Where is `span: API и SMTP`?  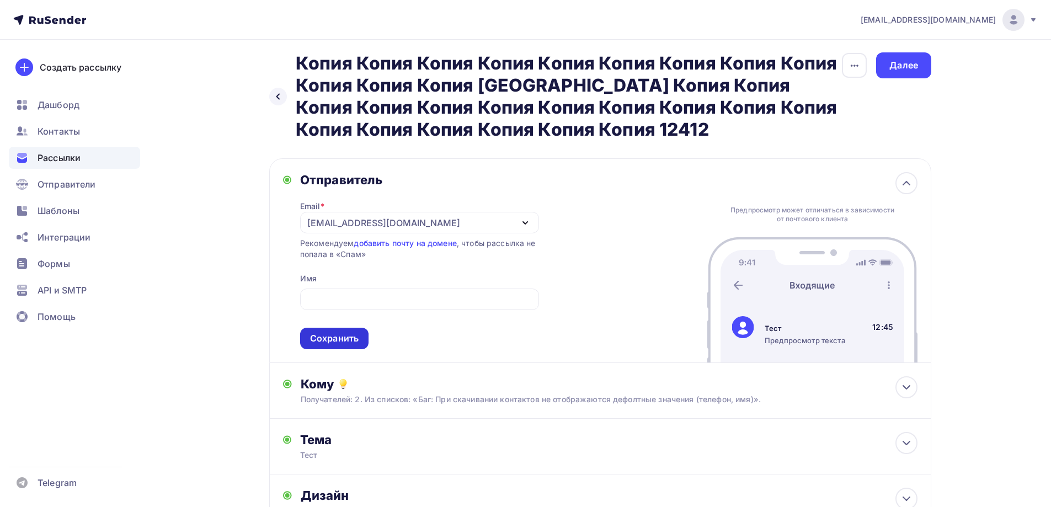
span: API и SMTP is located at coordinates (62, 290).